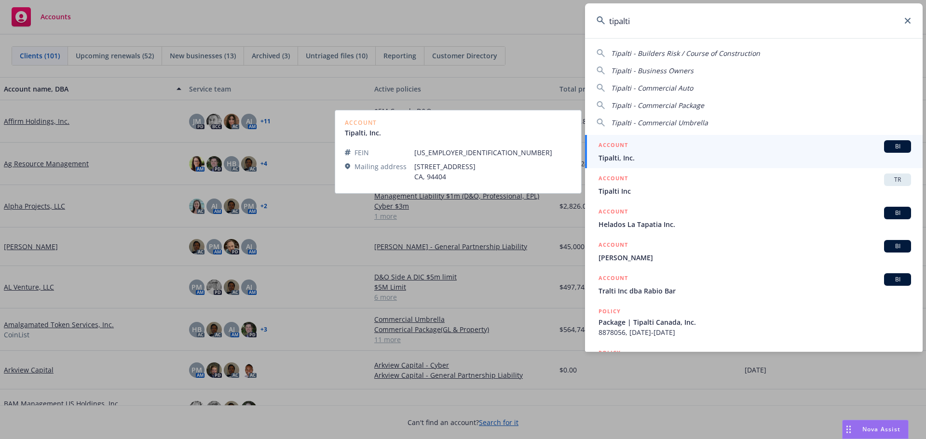  What do you see at coordinates (755, 291) in the screenshot?
I see `span: Tralti Inc dba Rabio Bar` at bounding box center [755, 291].